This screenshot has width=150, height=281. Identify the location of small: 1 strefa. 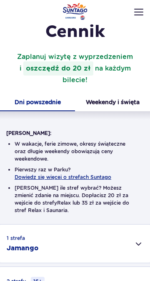
(16, 238).